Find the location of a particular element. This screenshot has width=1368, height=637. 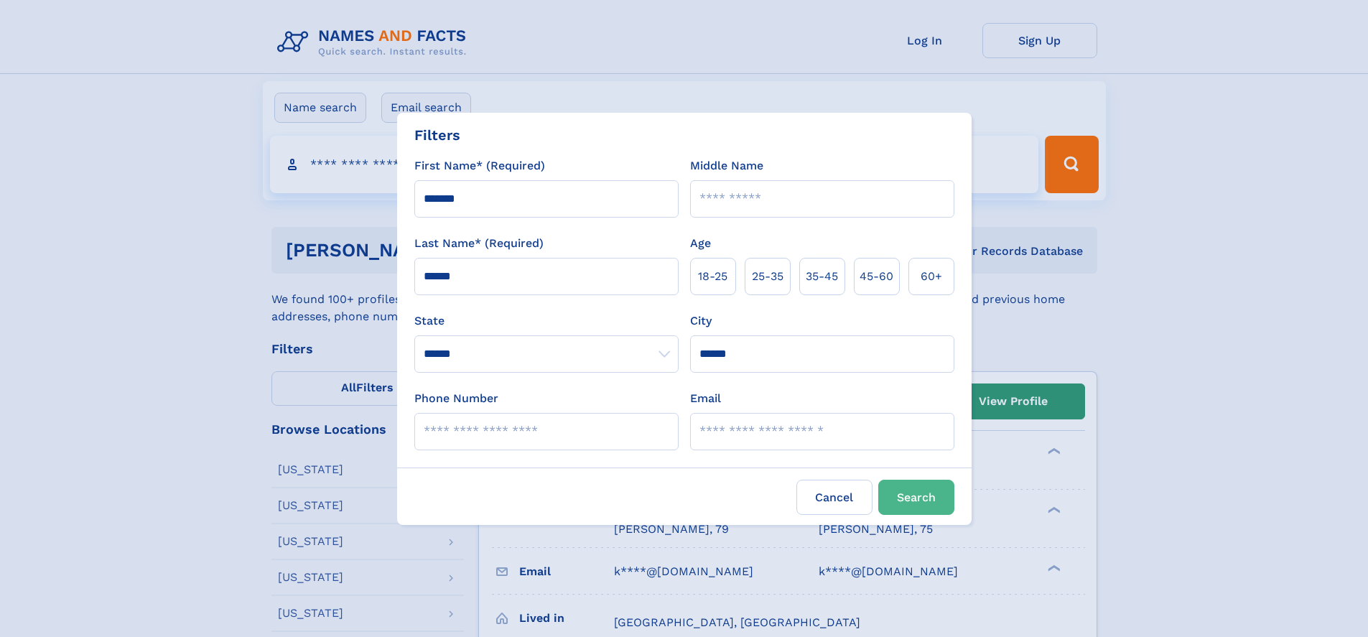

button: Search is located at coordinates (916, 497).